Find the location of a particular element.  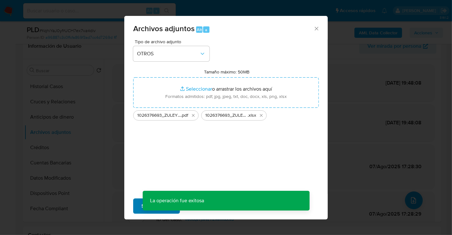

button: Eliminar 1026376693_ZULEYMA CONCEPCION VILLAVICENCIO LOZANO_SEP25.pdf is located at coordinates (193, 115).